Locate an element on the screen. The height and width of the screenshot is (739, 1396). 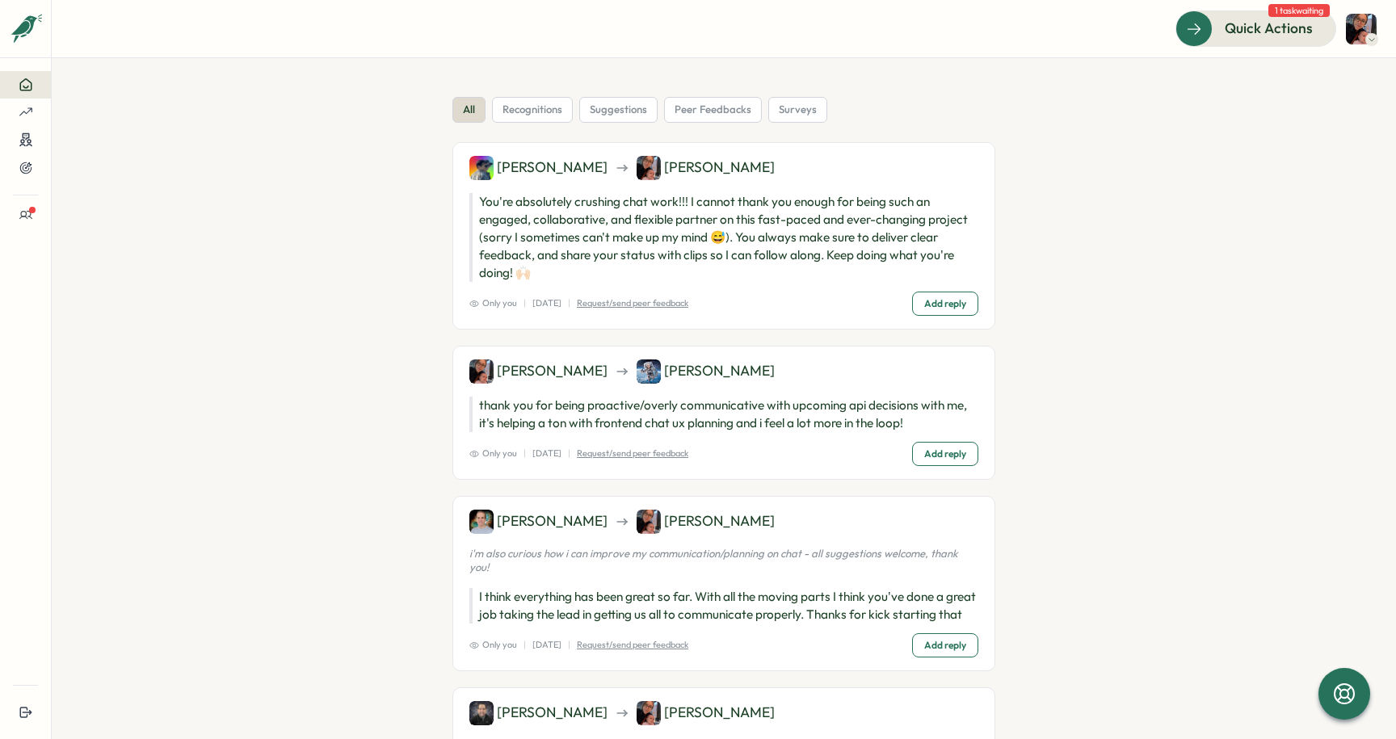
span: surveys is located at coordinates (797, 110).